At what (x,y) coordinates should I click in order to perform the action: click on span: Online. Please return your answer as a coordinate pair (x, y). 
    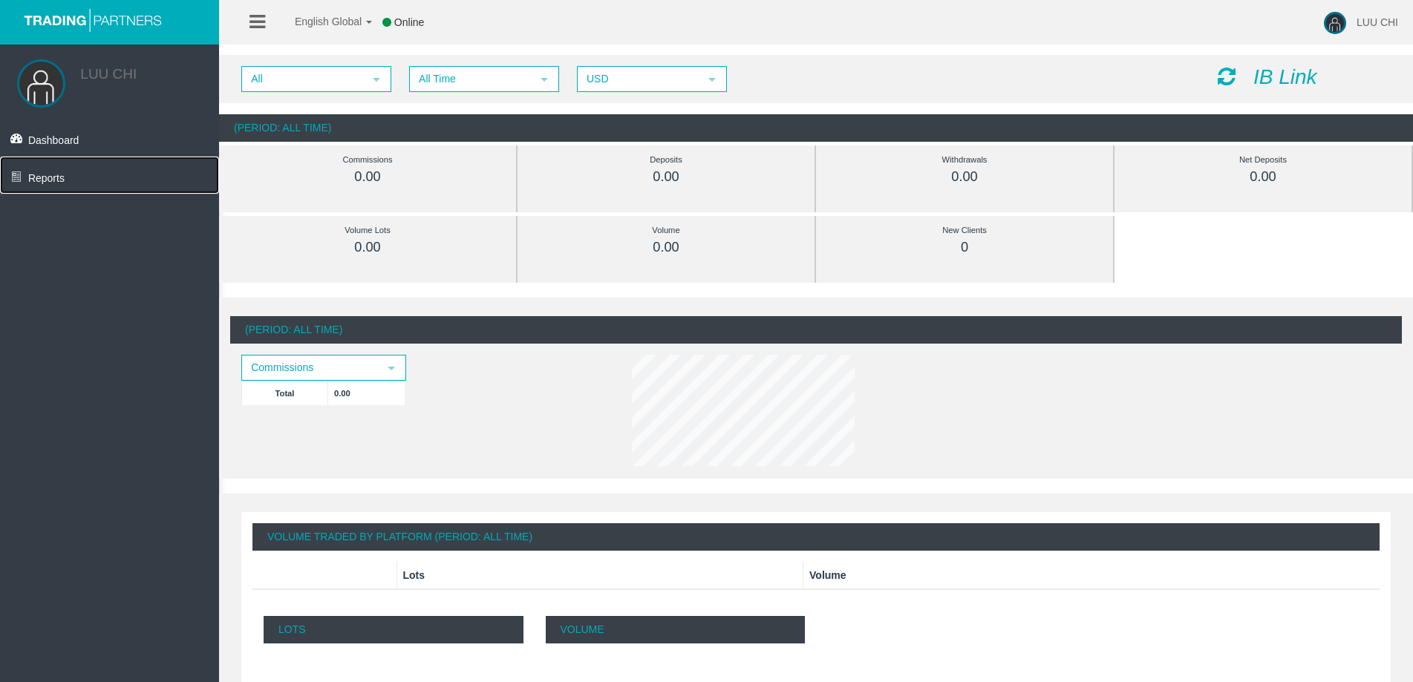
    Looking at the image, I should click on (409, 22).